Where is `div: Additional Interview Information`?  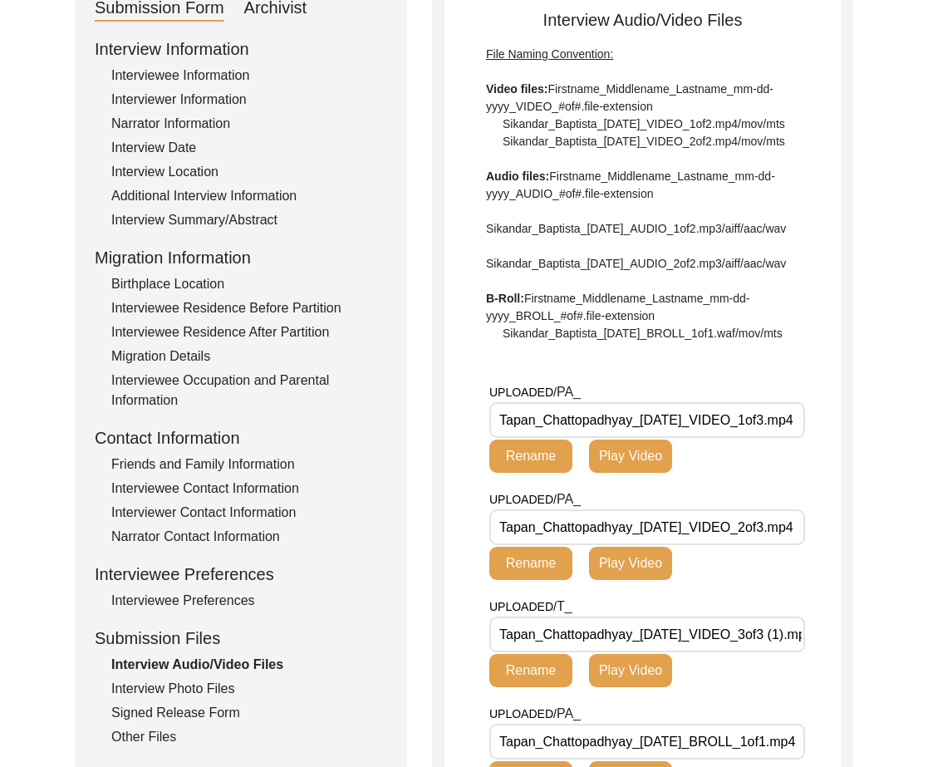 div: Additional Interview Information is located at coordinates (249, 196).